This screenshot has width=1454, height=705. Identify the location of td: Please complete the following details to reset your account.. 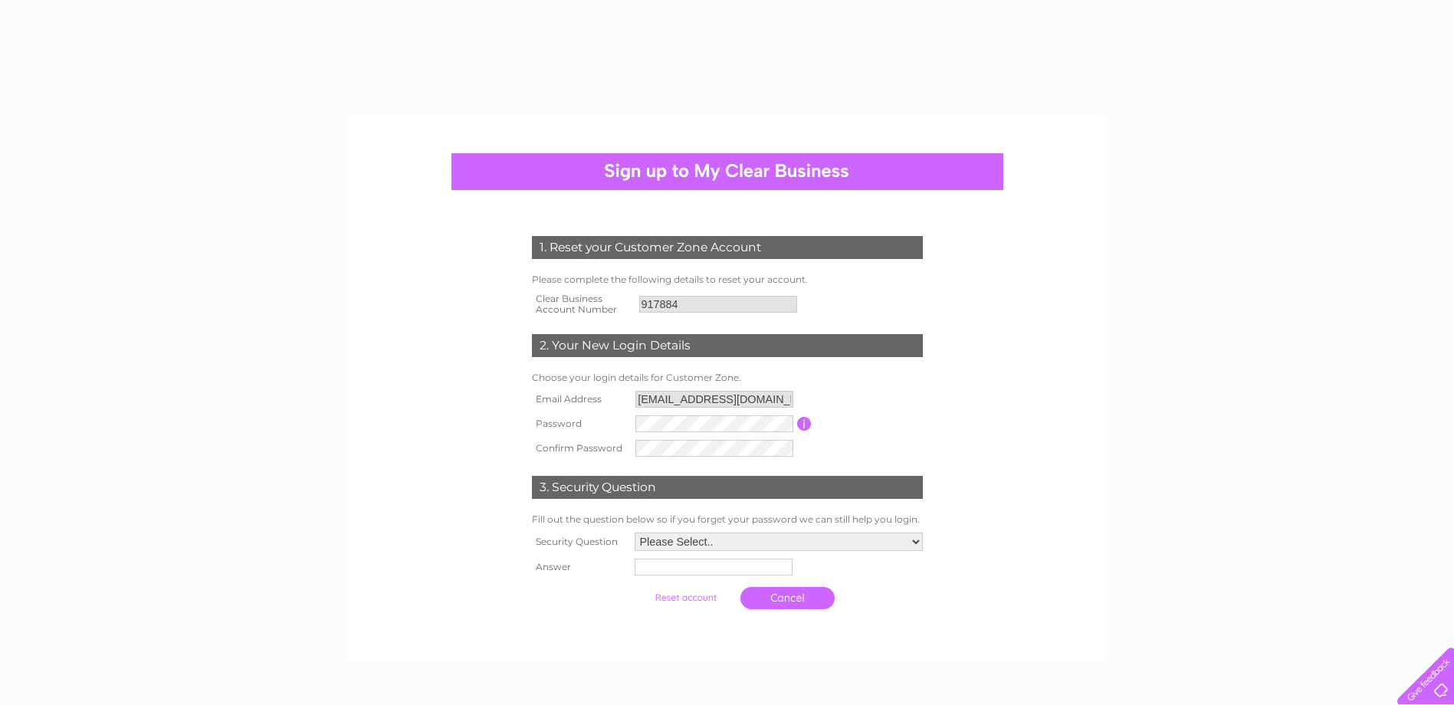
(727, 280).